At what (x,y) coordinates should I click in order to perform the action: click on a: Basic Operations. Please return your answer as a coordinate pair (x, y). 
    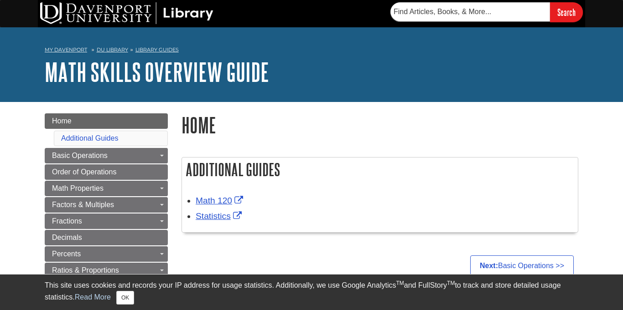
    Looking at the image, I should click on (106, 156).